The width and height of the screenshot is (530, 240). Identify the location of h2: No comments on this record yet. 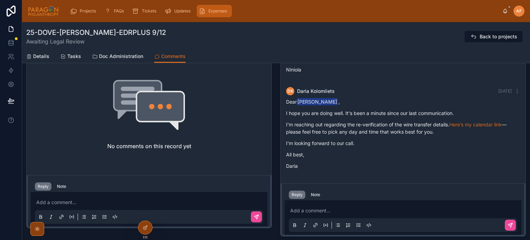
(149, 146).